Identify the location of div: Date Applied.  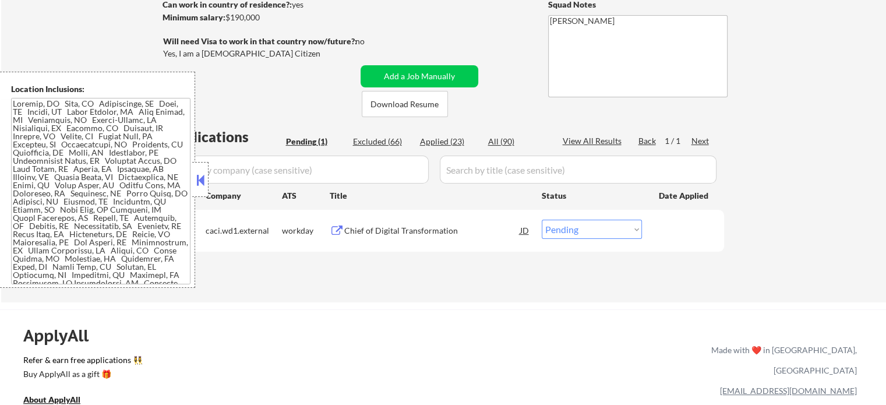
(684, 196).